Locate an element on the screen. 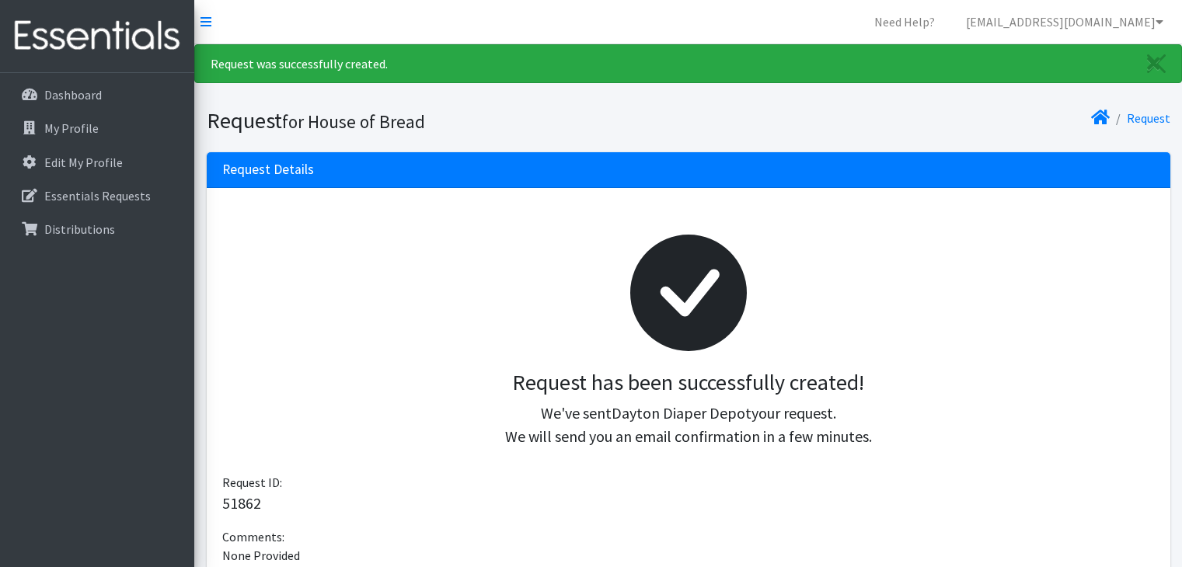 This screenshot has width=1182, height=567. p: Essentials Requests is located at coordinates (97, 196).